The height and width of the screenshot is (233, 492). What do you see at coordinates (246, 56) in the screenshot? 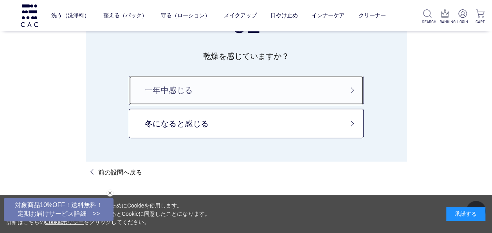
I see `p: 乾燥を感じていますか？` at bounding box center [246, 56].